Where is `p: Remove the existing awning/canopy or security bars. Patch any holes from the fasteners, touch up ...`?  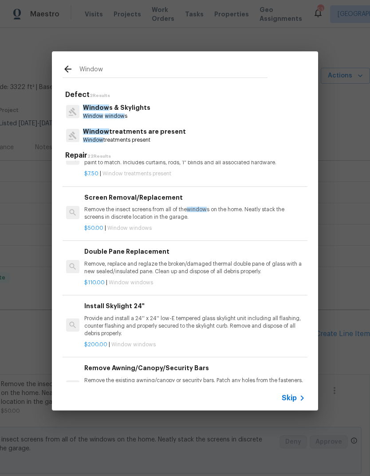 p: Remove the existing awning/canopy or security bars. Patch any holes from the fasteners, touch up ... is located at coordinates (194, 388).